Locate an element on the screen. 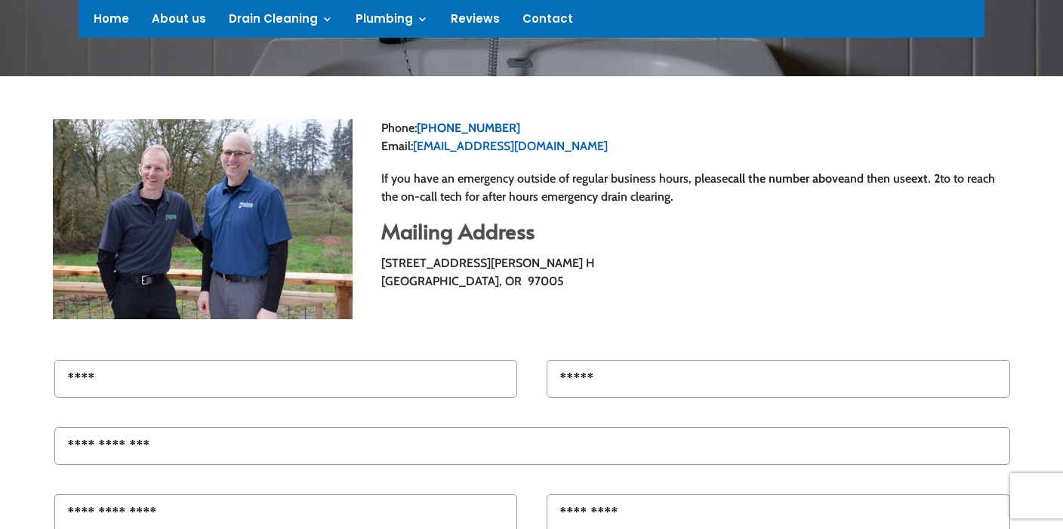 The height and width of the screenshot is (529, 1063). strong: call the number above is located at coordinates (786, 178).